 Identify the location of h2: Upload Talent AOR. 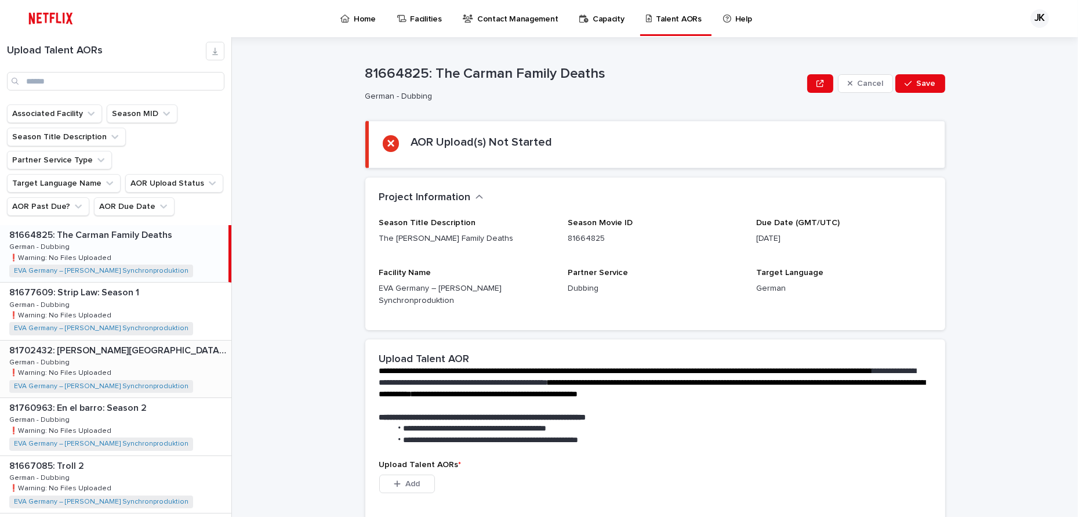
(424, 359).